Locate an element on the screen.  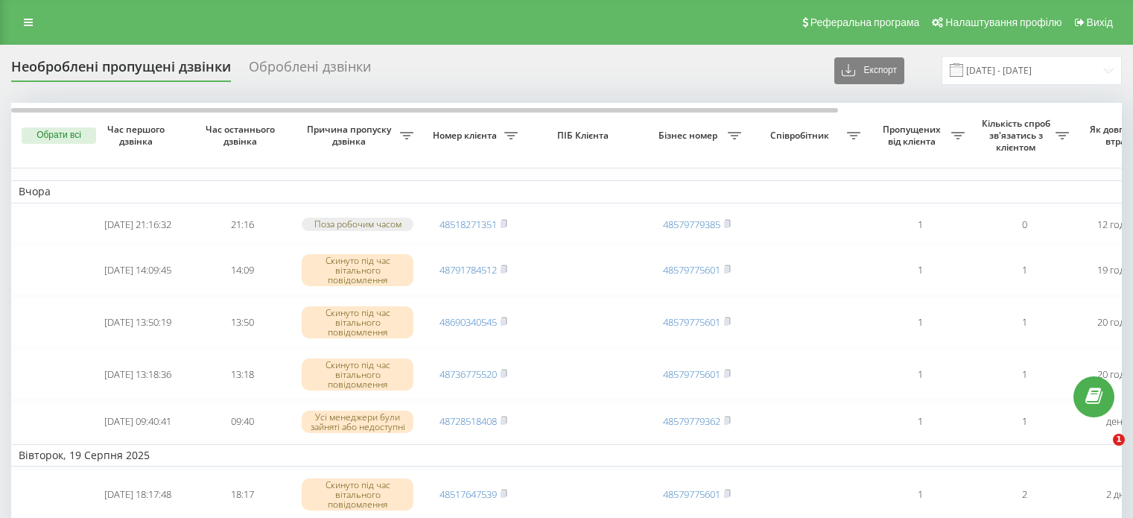
div: Усі менеджери були зайняті або недоступні is located at coordinates (358, 422).